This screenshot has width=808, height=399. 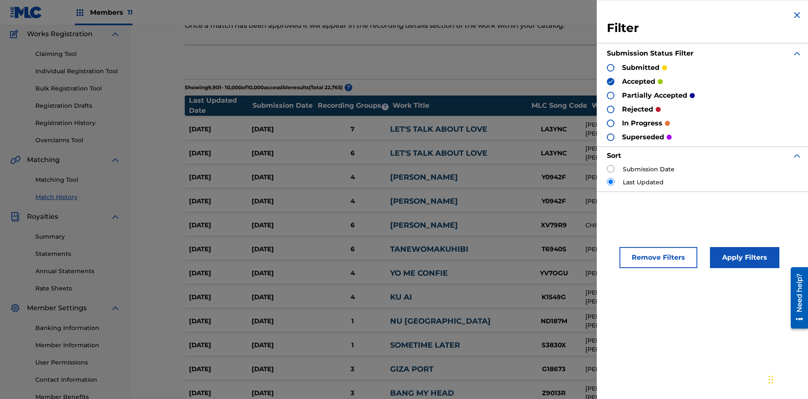 I want to click on img: checkbox, so click(x=611, y=82).